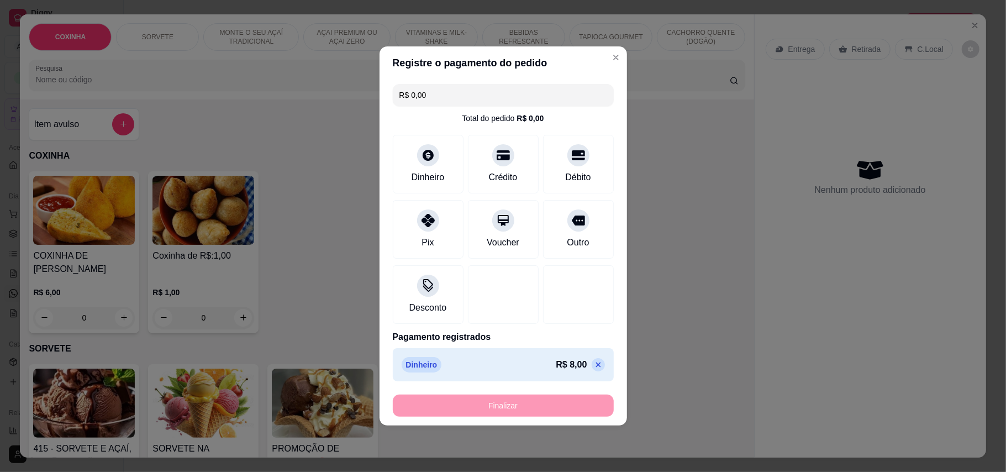  I want to click on div: Pix, so click(428, 243).